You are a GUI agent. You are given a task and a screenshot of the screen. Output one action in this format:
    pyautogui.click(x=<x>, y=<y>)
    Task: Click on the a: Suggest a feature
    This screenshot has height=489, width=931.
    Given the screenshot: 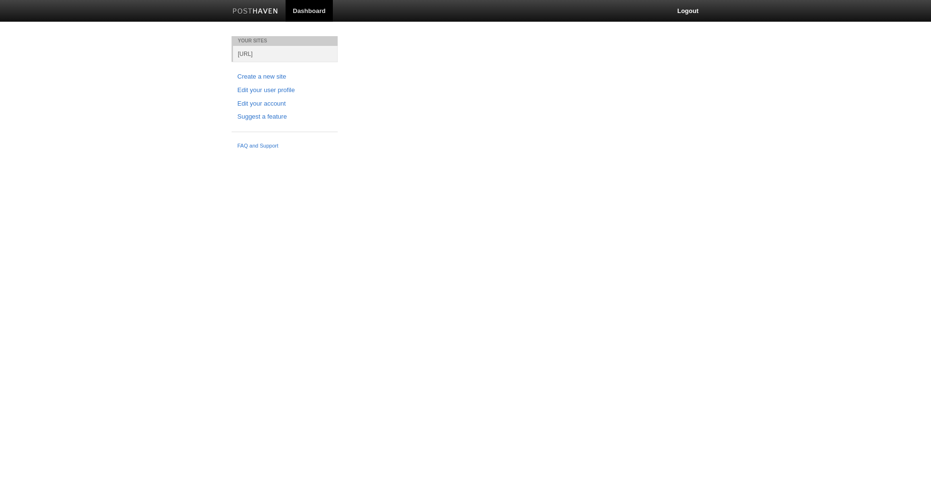 What is the action you would take?
    pyautogui.click(x=284, y=117)
    